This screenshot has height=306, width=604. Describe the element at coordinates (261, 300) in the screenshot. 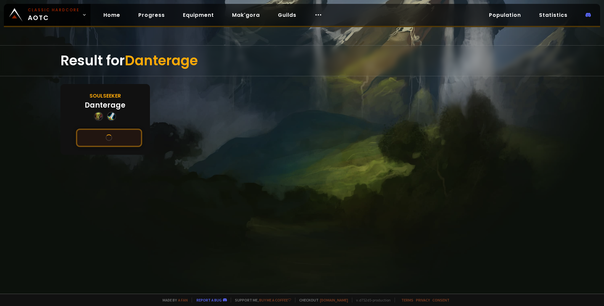

I see `span: Support me,` at that location.